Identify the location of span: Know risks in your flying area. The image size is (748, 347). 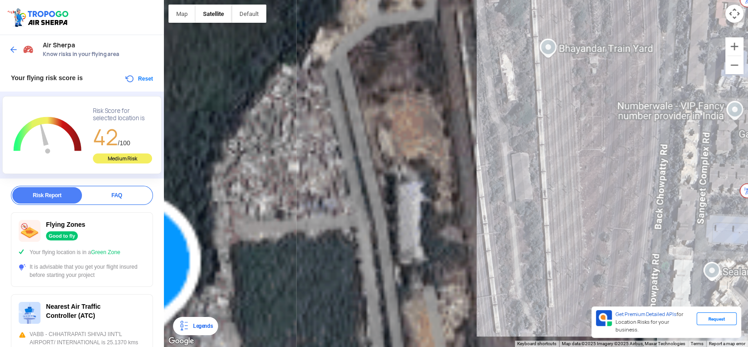
(99, 54).